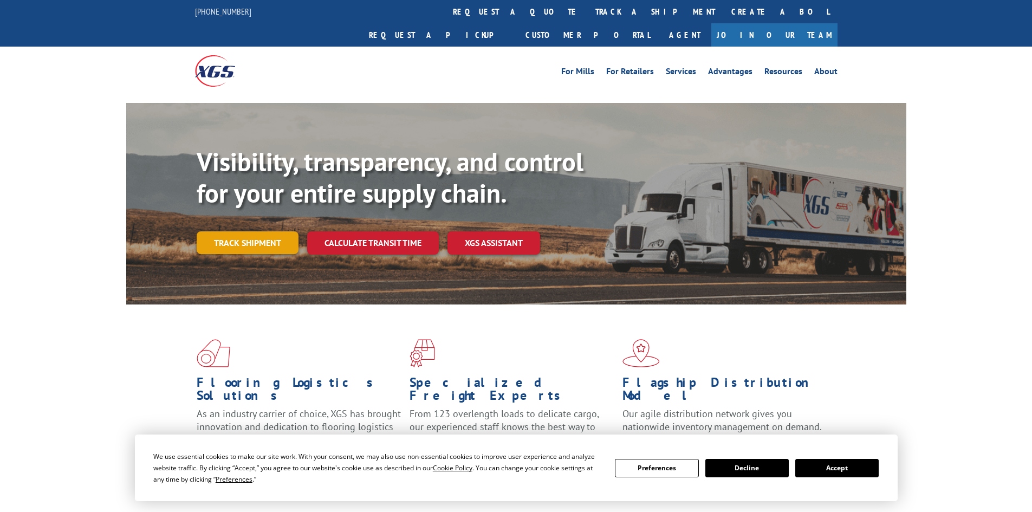 The height and width of the screenshot is (512, 1032). I want to click on img: xgs-icon-total-supply-chain-intelligence-red, so click(213, 353).